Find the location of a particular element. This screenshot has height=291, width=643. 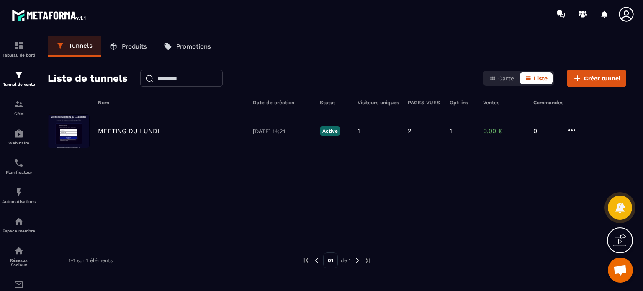

a: Tunnels is located at coordinates (74, 46).